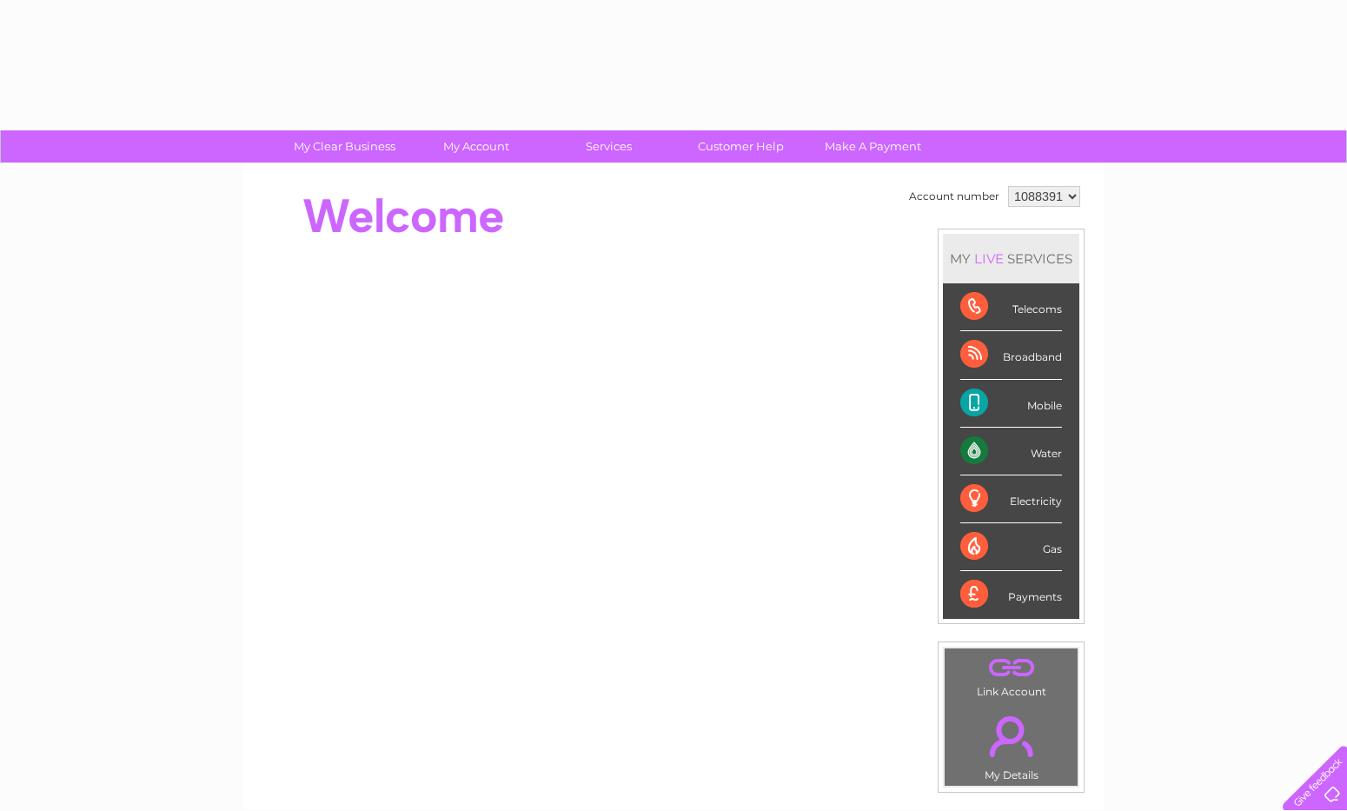 The image size is (1347, 811). What do you see at coordinates (1011, 403) in the screenshot?
I see `div: Mobile` at bounding box center [1011, 403].